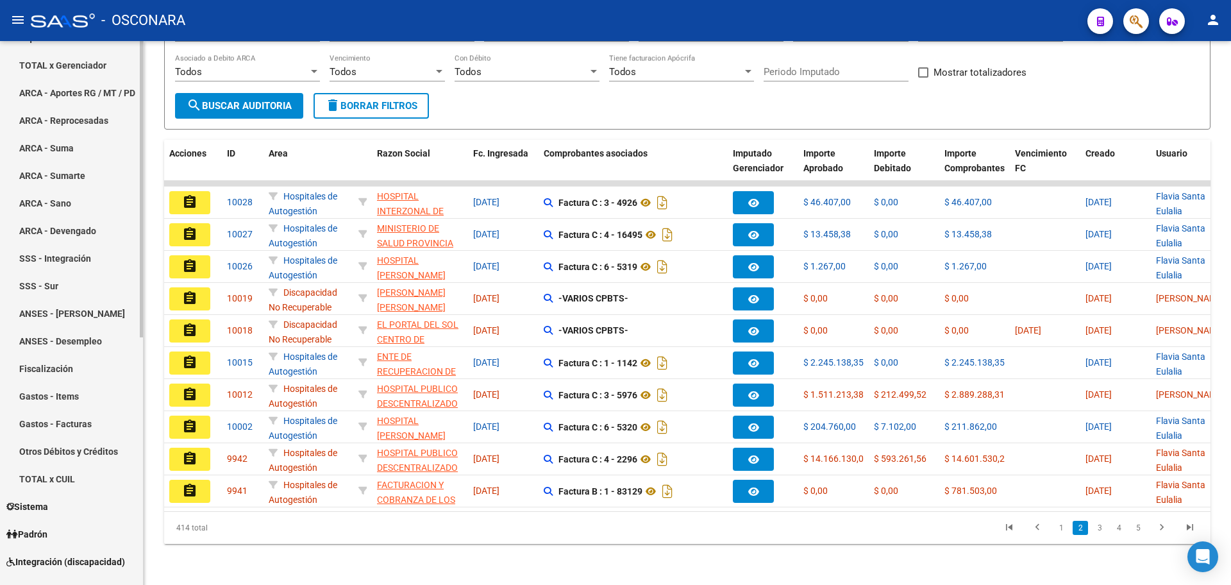 The image size is (1231, 585). What do you see at coordinates (1009, 528) in the screenshot?
I see `a: go to first page` at bounding box center [1009, 528].